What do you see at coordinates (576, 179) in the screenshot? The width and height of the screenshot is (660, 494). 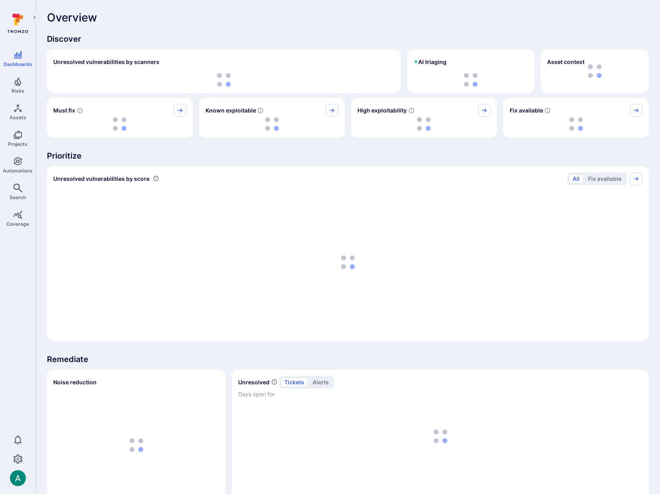 I see `button: All` at bounding box center [576, 179].